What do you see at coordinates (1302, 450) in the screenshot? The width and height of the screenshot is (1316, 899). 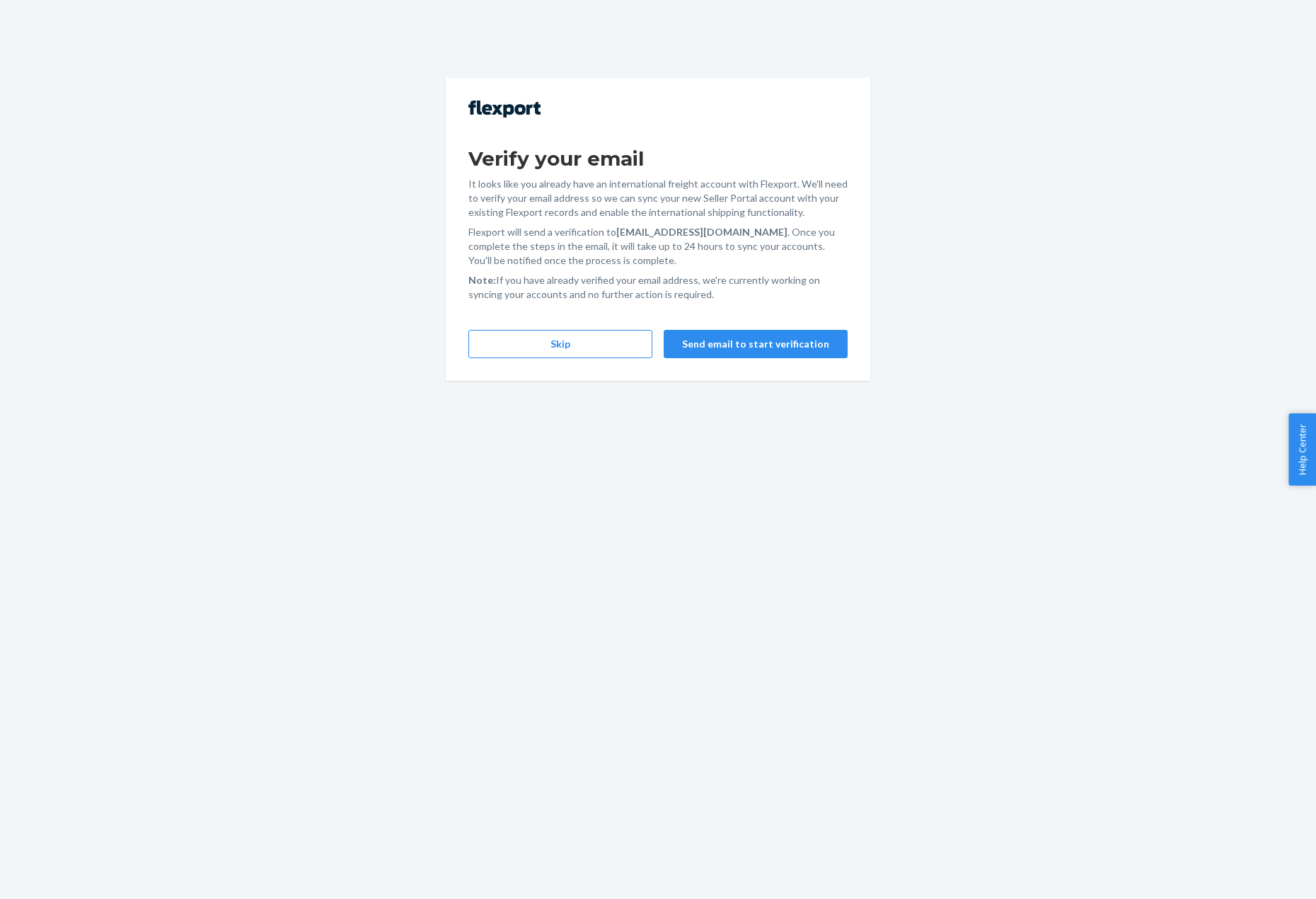 I see `span: Help Center` at bounding box center [1302, 450].